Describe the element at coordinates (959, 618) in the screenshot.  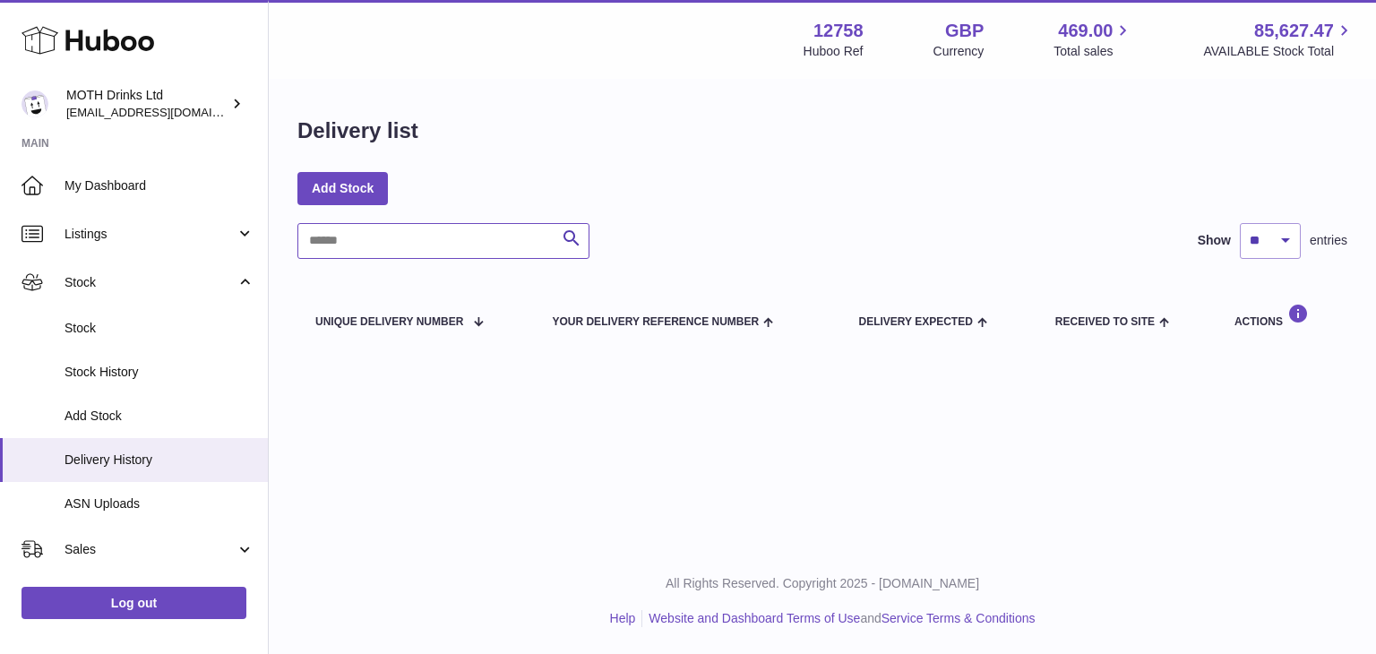
I see `a: Service Terms & Conditions` at that location.